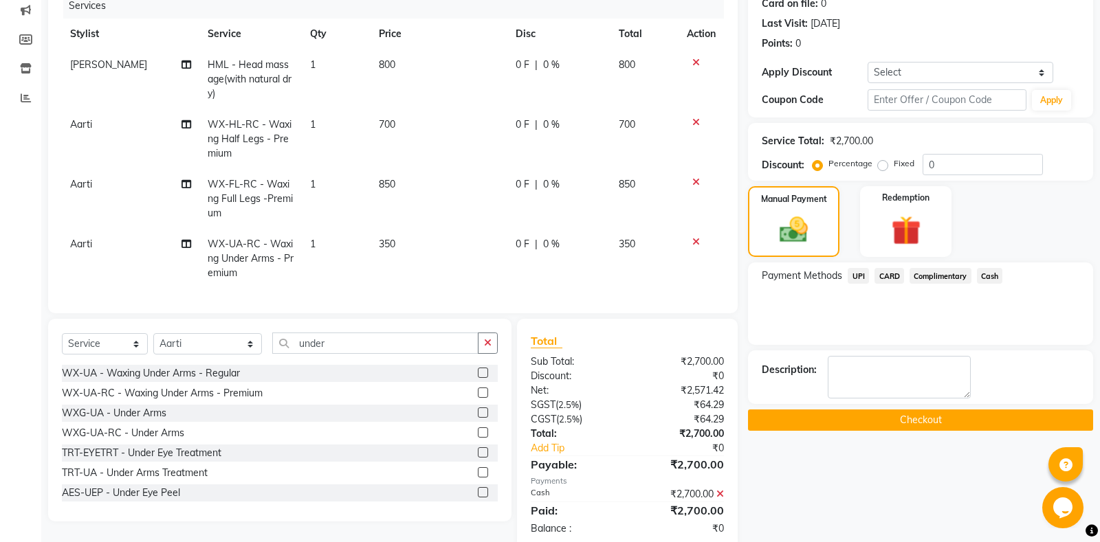  What do you see at coordinates (681, 390) in the screenshot?
I see `div: ₹2,571.42` at bounding box center [681, 390].